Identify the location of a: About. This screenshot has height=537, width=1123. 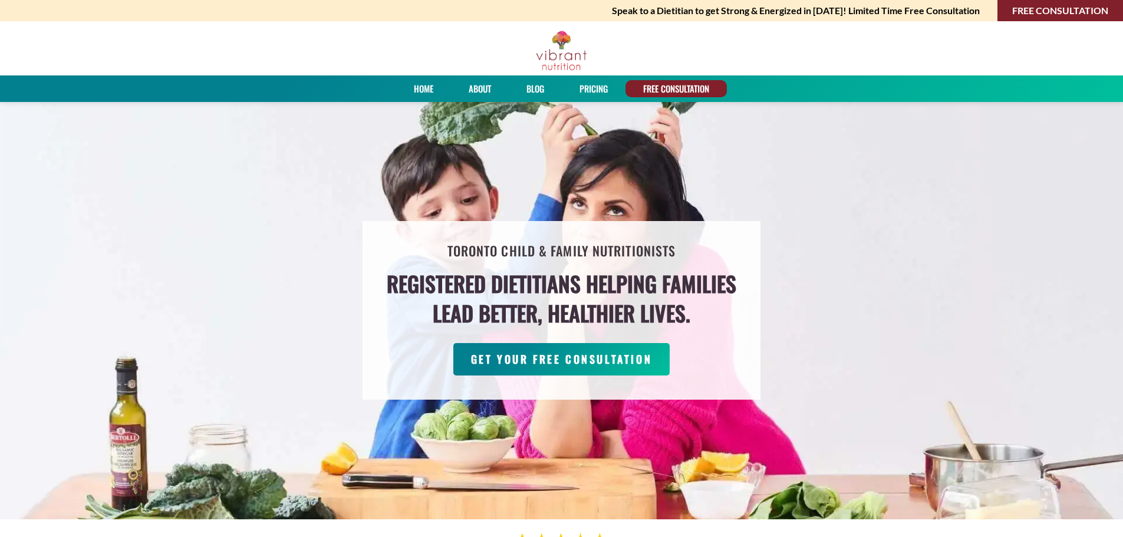
(480, 88).